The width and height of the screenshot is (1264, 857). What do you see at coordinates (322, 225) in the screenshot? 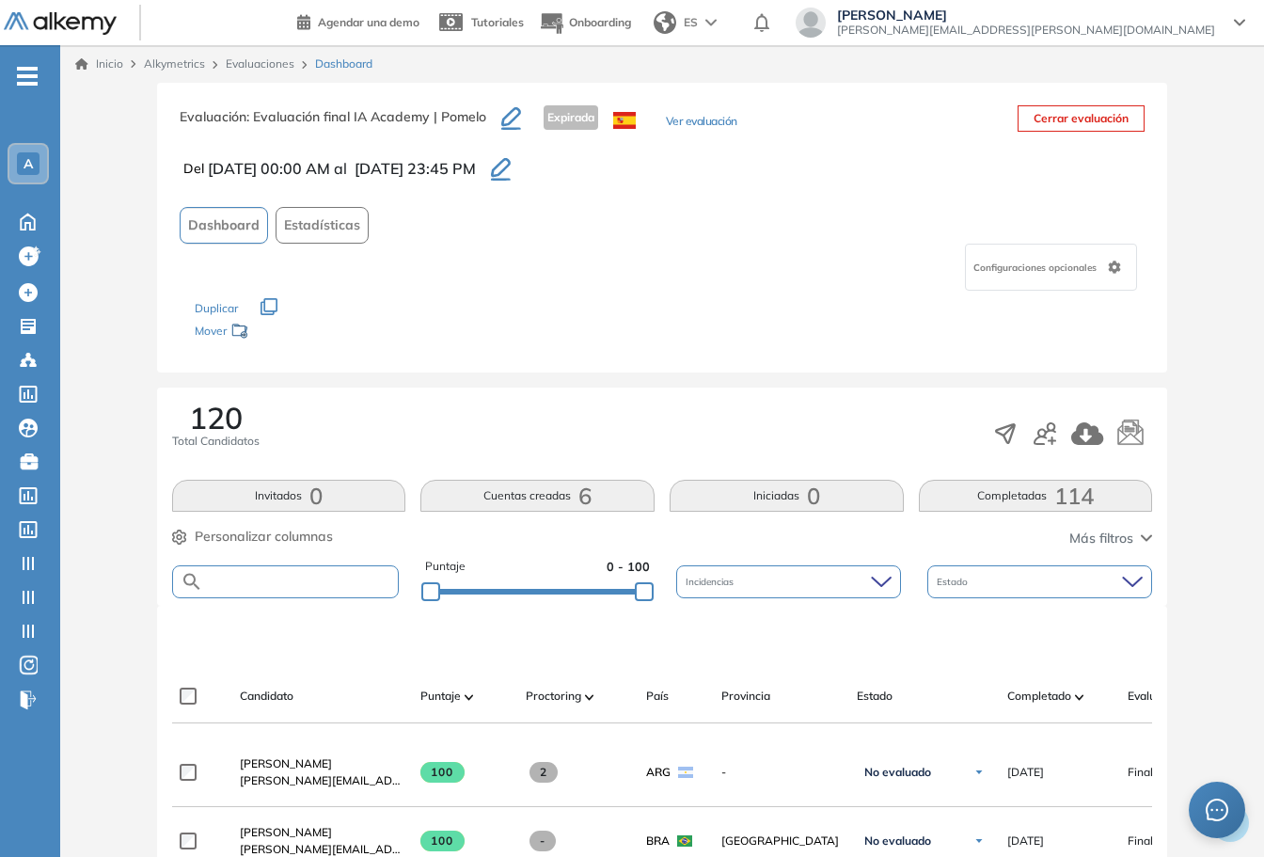
I see `span: Estadísticas` at bounding box center [322, 225].